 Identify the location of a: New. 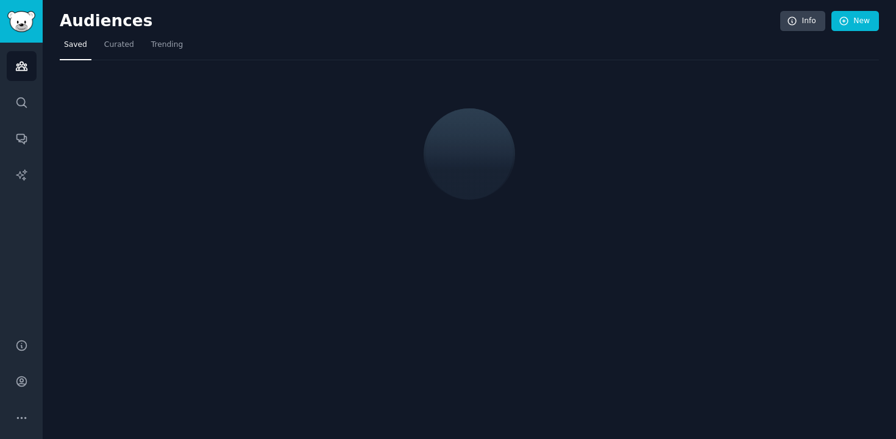
(855, 21).